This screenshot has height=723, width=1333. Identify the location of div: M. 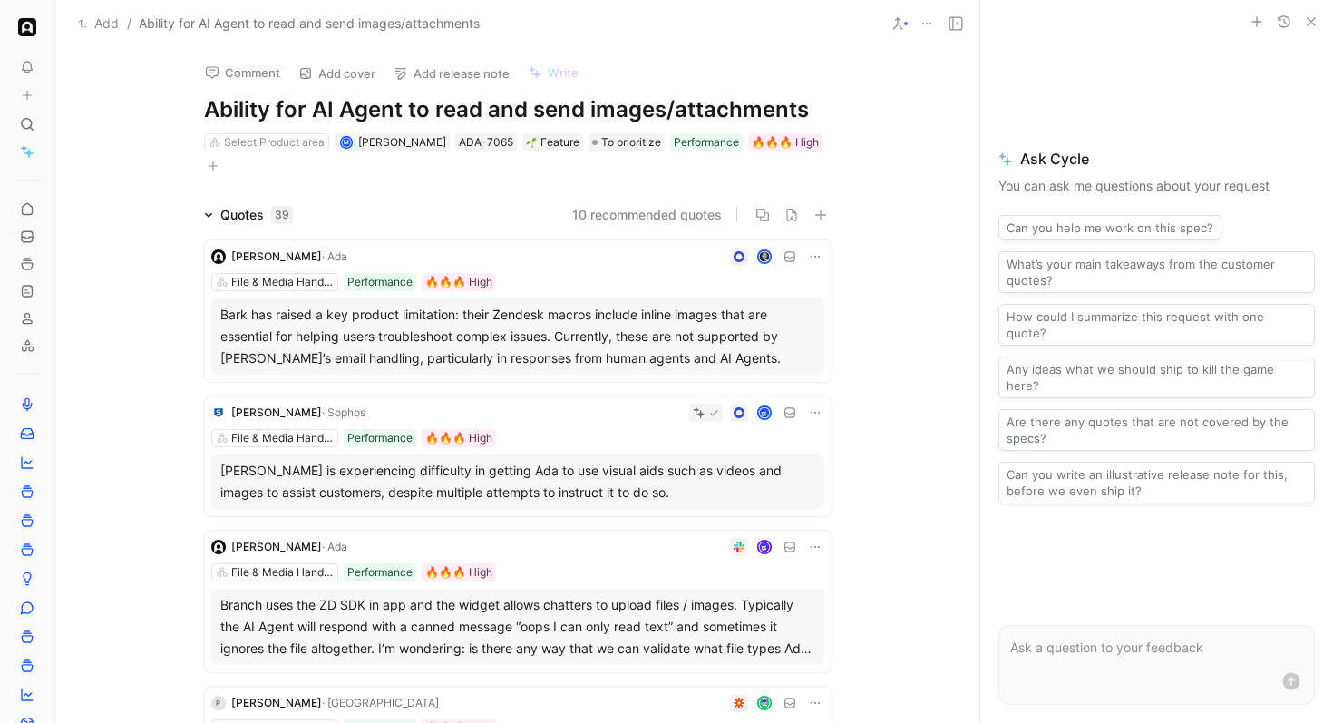
(346, 141).